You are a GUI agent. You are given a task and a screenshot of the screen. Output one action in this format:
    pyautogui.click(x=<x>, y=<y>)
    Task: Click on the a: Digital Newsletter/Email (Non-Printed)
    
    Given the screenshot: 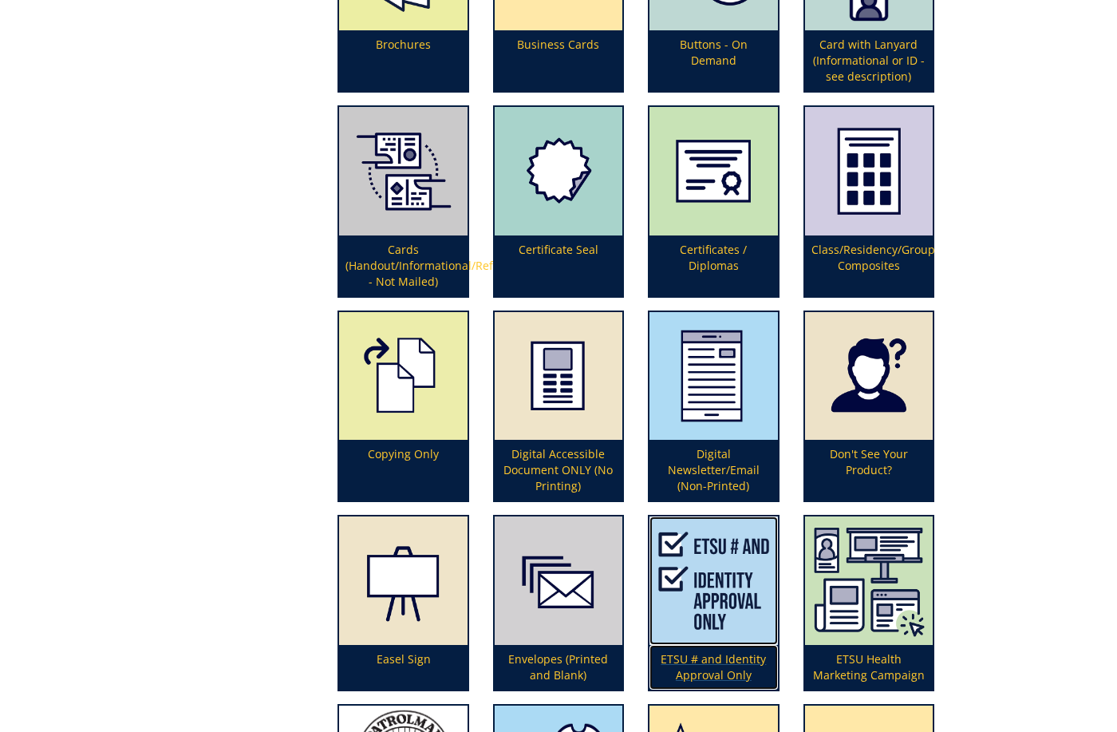 What is the action you would take?
    pyautogui.click(x=713, y=406)
    